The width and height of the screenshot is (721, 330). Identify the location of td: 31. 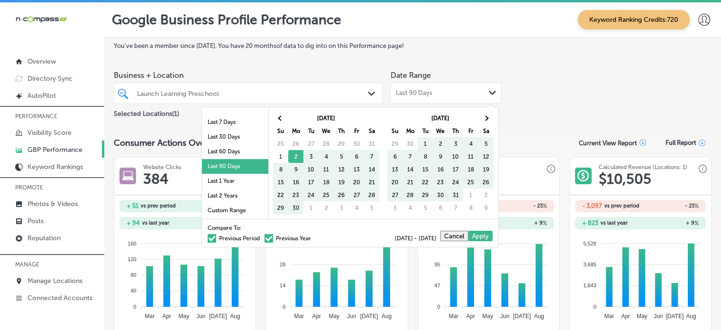
(456, 194).